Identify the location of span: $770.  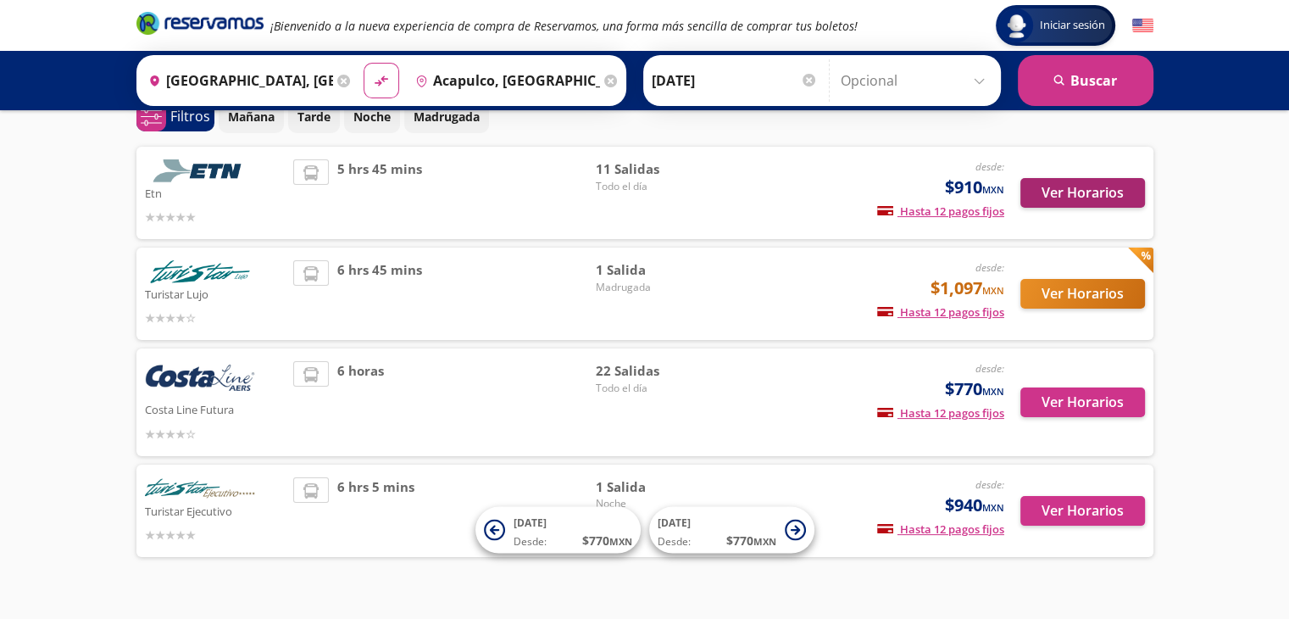
(975, 389).